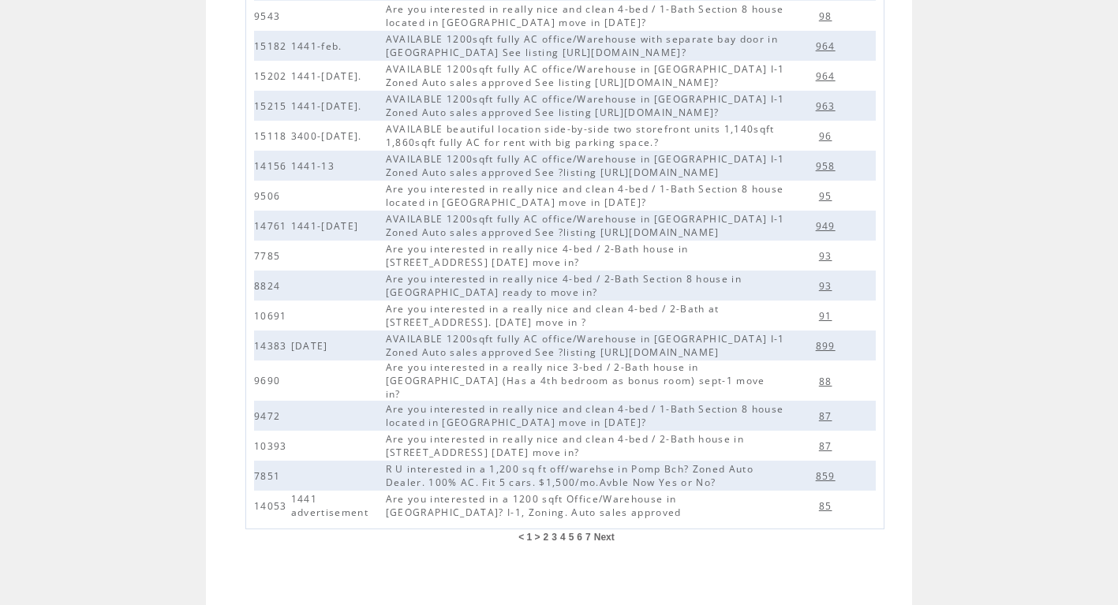 The image size is (1118, 605). Describe the element at coordinates (588, 537) in the screenshot. I see `span: 7` at that location.